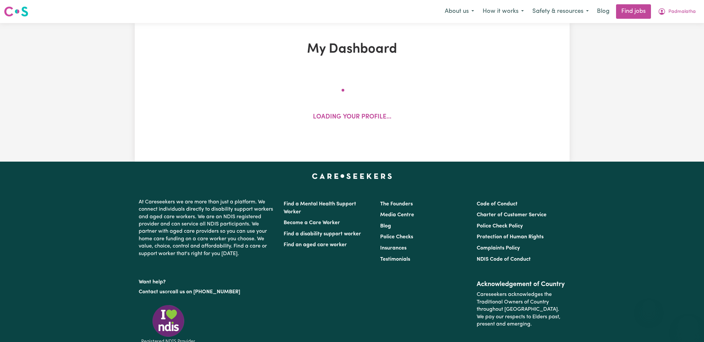  What do you see at coordinates (511, 215) in the screenshot?
I see `a: Charter of Customer Service` at bounding box center [511, 215].